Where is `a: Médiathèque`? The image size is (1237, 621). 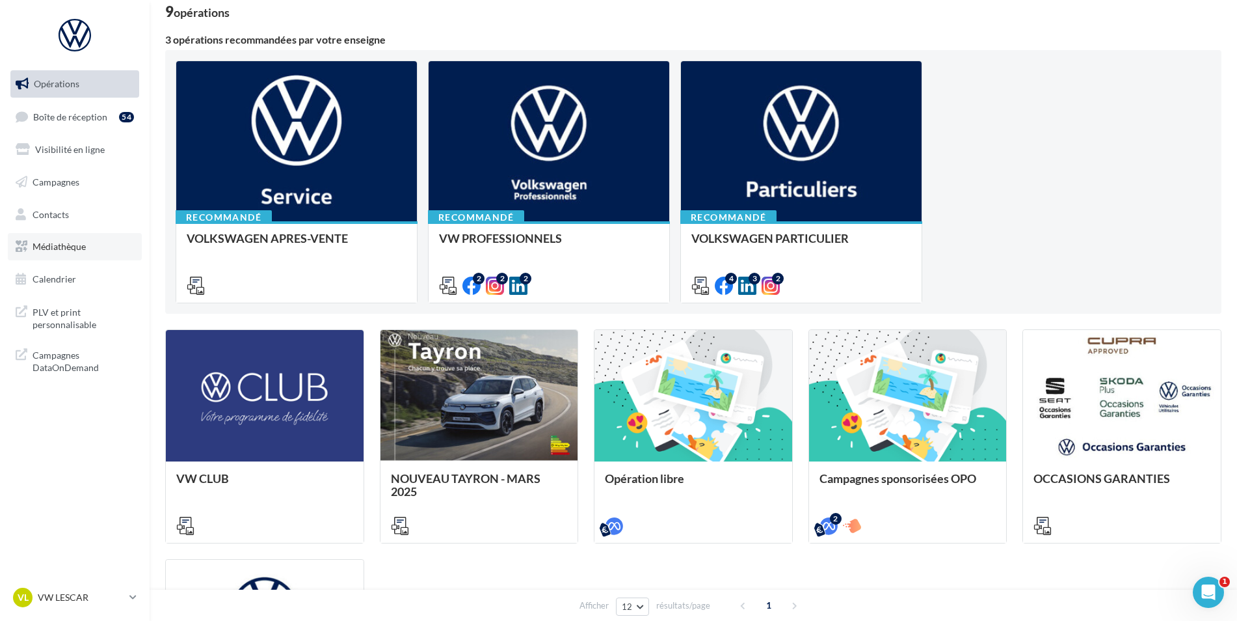
a: Médiathèque is located at coordinates (75, 247).